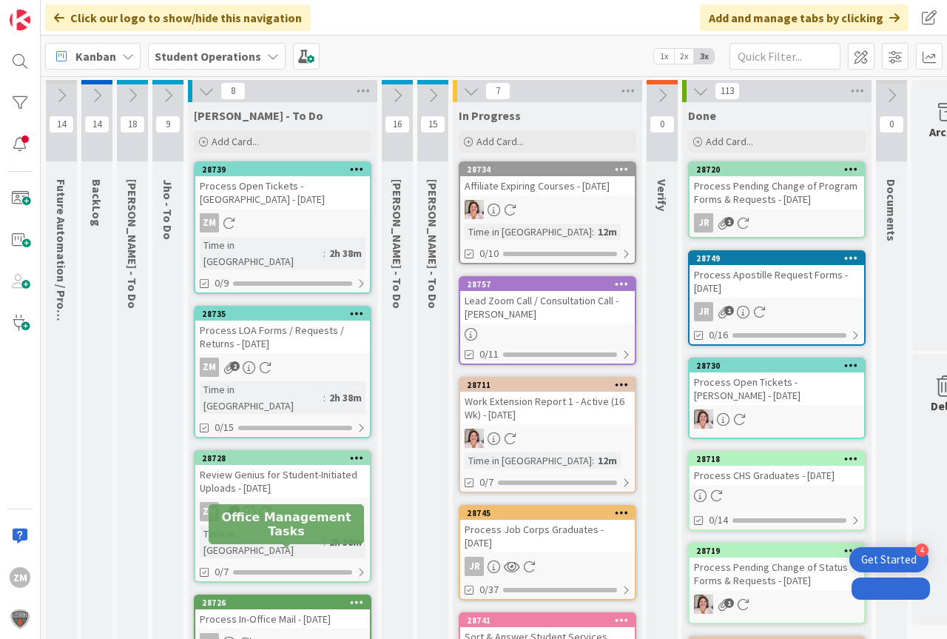  What do you see at coordinates (346, 397) in the screenshot?
I see `div: 2h 38m` at bounding box center [346, 397].